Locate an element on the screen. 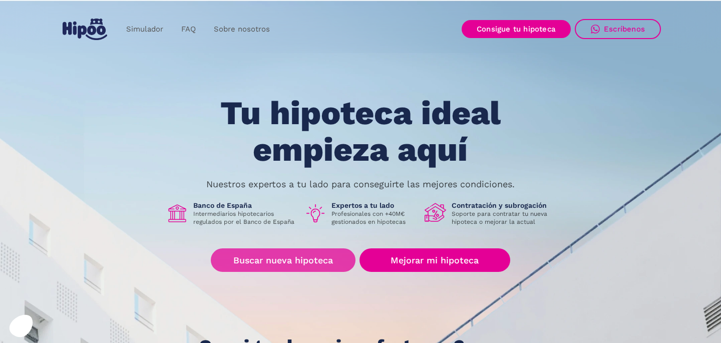  a: Sobre nosotros is located at coordinates (242, 29).